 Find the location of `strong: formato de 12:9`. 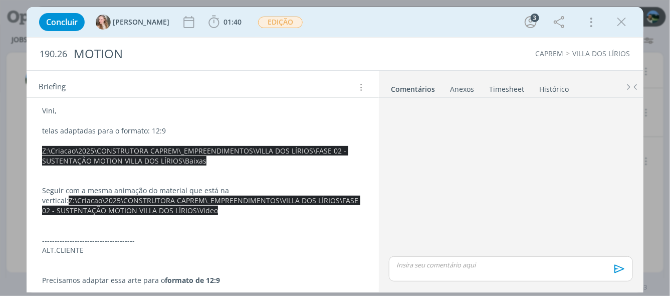

strong: formato de 12:9 is located at coordinates (192, 280).